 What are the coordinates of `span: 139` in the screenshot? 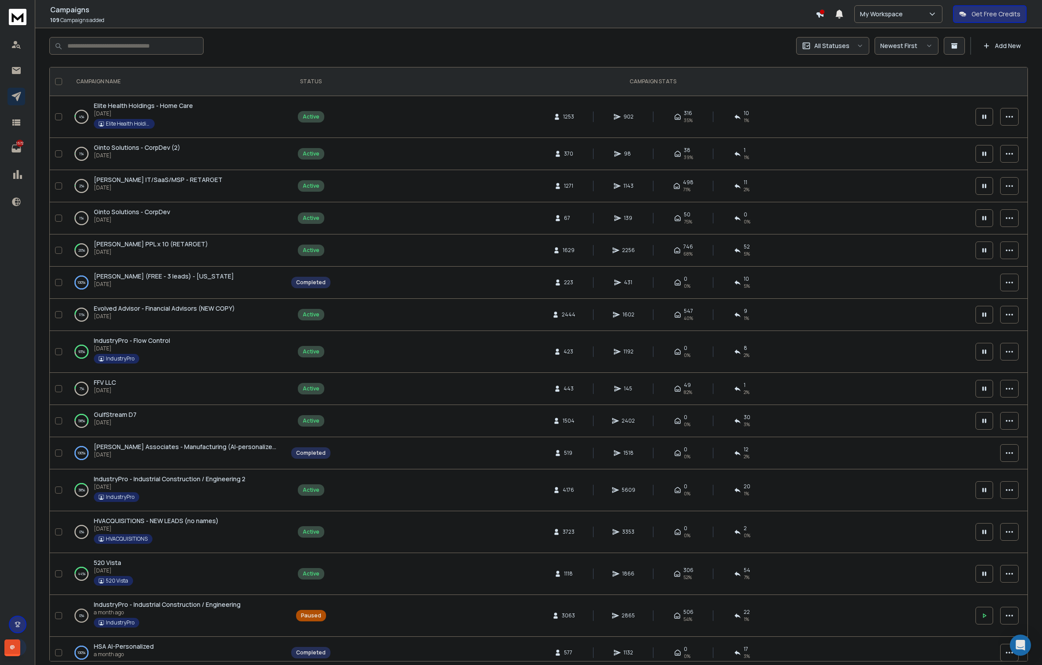 It's located at (628, 218).